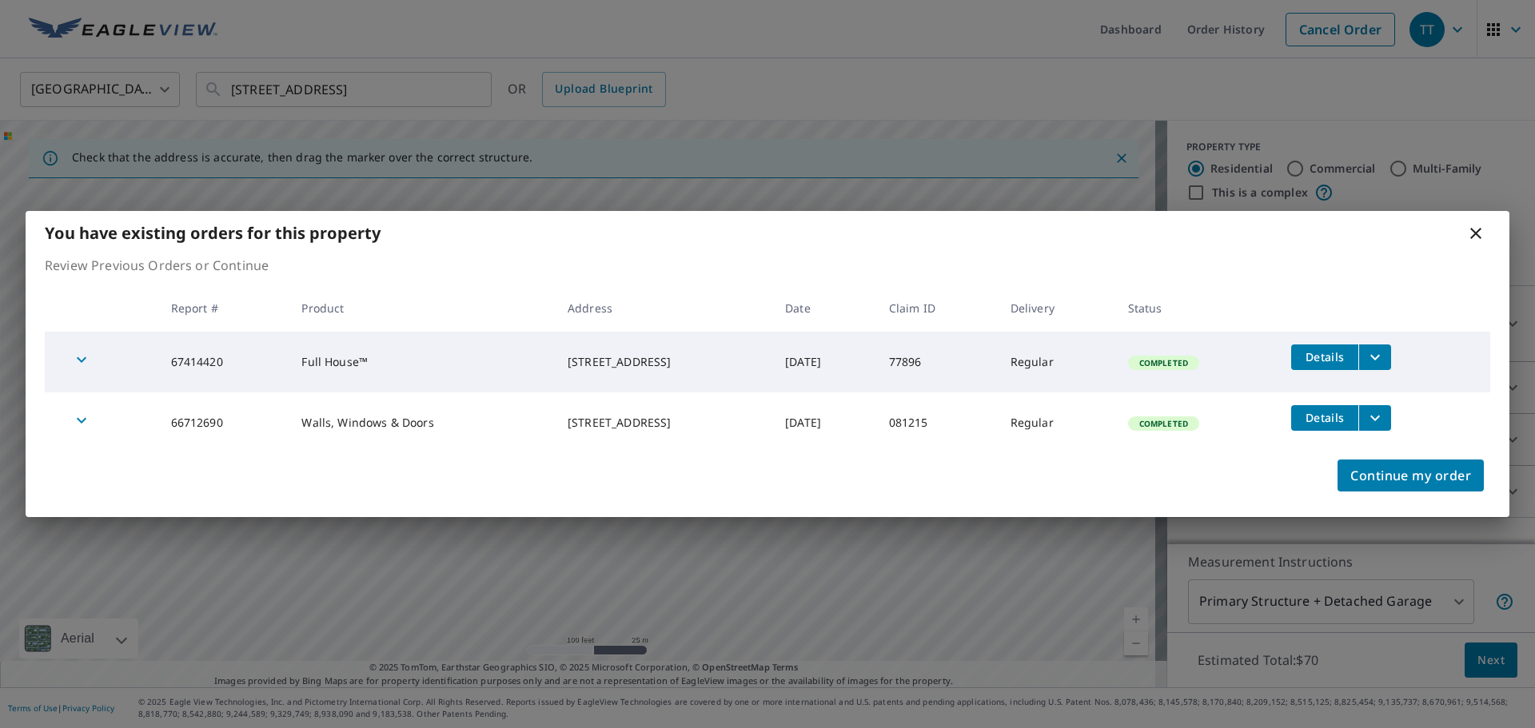  Describe the element at coordinates (937, 423) in the screenshot. I see `td: 081215` at that location.